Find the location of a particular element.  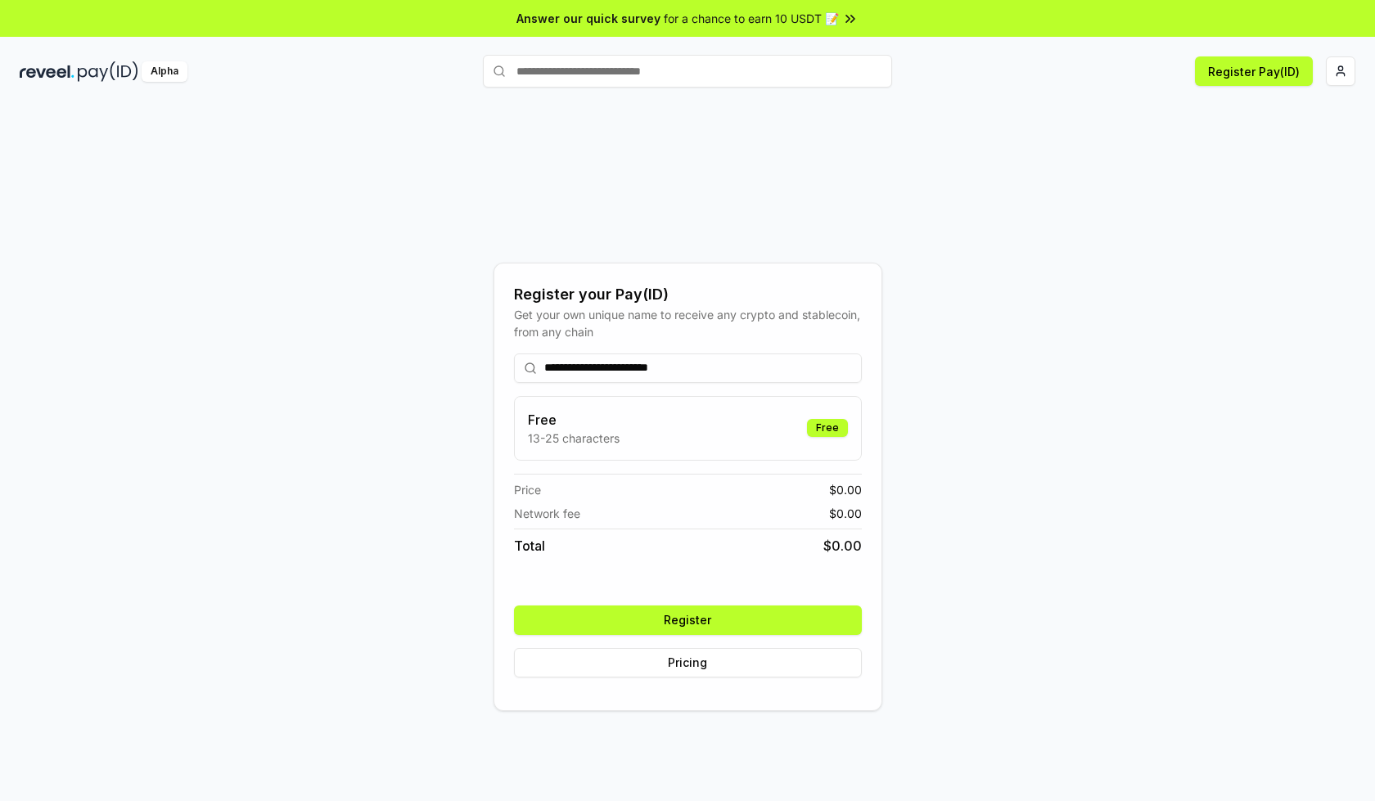

img: pay_id is located at coordinates (108, 71).